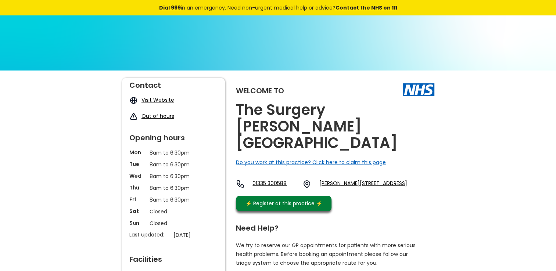 This screenshot has height=271, width=556. Describe the element at coordinates (173, 83) in the screenshot. I see `div: Contact` at that location.